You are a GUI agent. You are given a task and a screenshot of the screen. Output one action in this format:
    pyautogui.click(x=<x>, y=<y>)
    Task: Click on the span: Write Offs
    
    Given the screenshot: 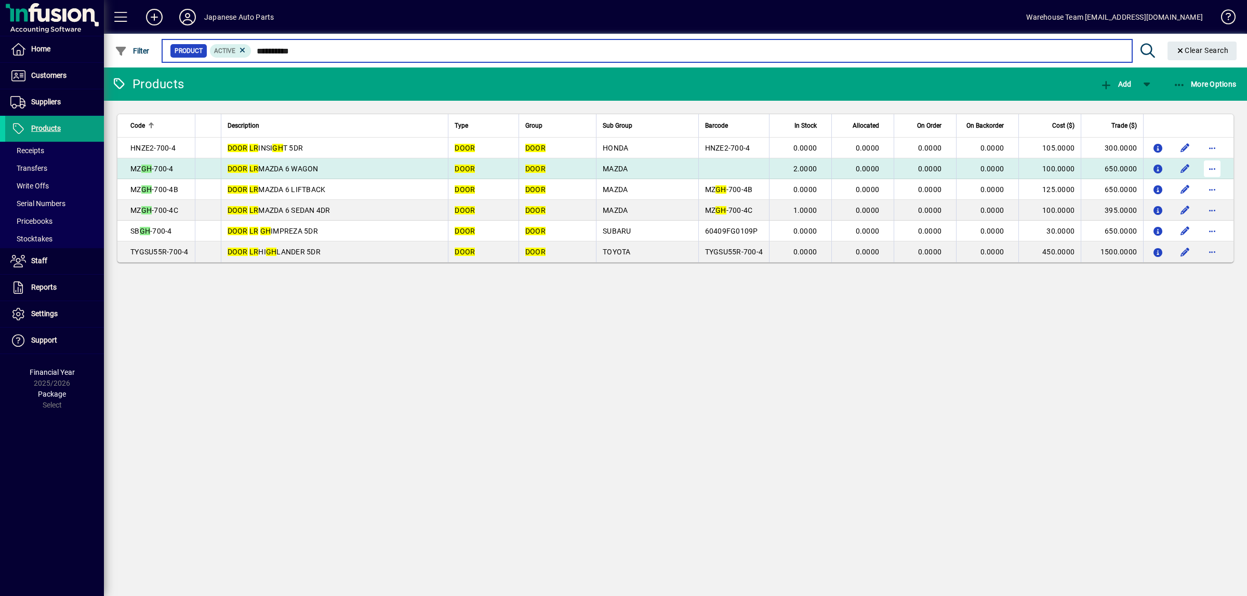 What is the action you would take?
    pyautogui.click(x=30, y=186)
    